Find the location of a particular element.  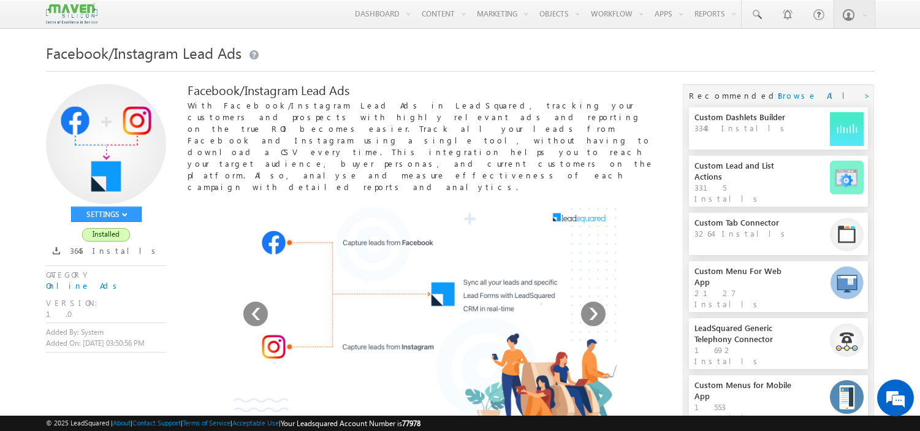

a: Acceptable Use is located at coordinates (256, 422).